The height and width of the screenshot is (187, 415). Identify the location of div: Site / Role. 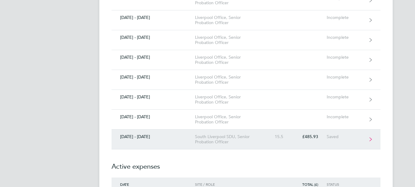
(230, 184).